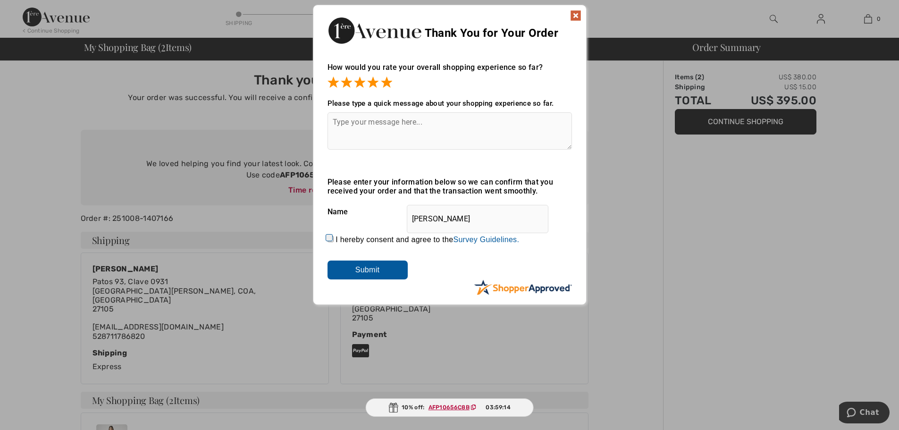 The height and width of the screenshot is (430, 899). I want to click on span: Chat, so click(30, 11).